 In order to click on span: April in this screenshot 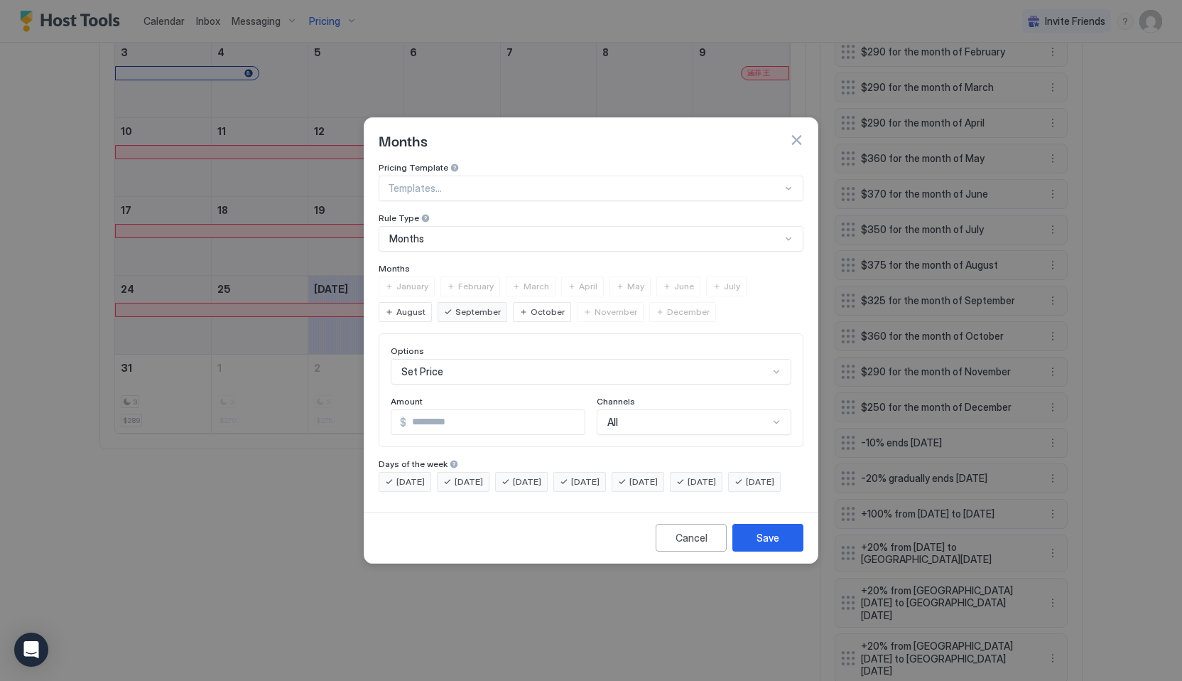, I will do `click(588, 286)`.